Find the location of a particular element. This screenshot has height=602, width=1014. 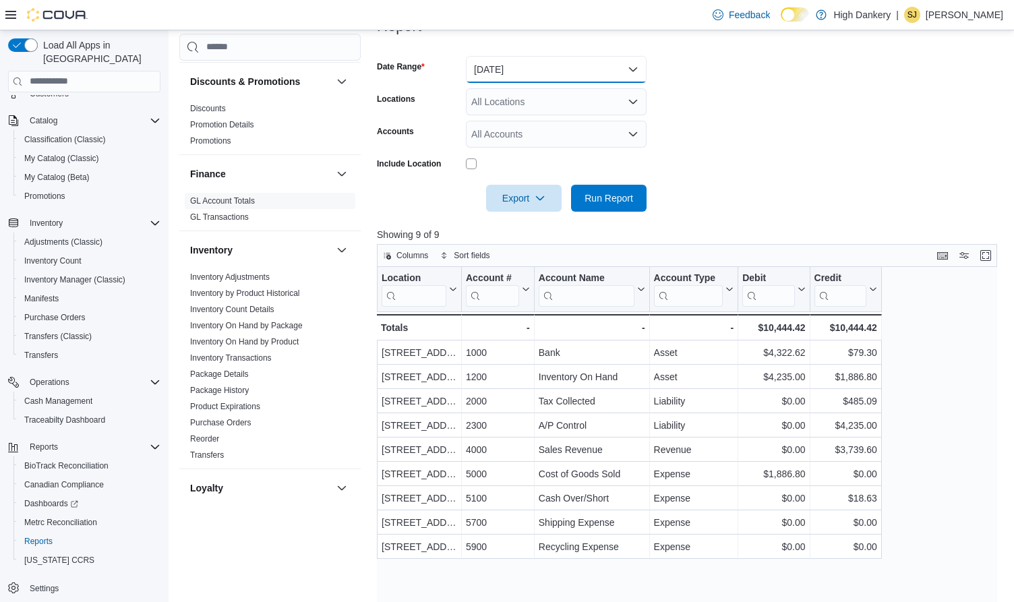

span: Loyalty Adjustments is located at coordinates (226, 515).